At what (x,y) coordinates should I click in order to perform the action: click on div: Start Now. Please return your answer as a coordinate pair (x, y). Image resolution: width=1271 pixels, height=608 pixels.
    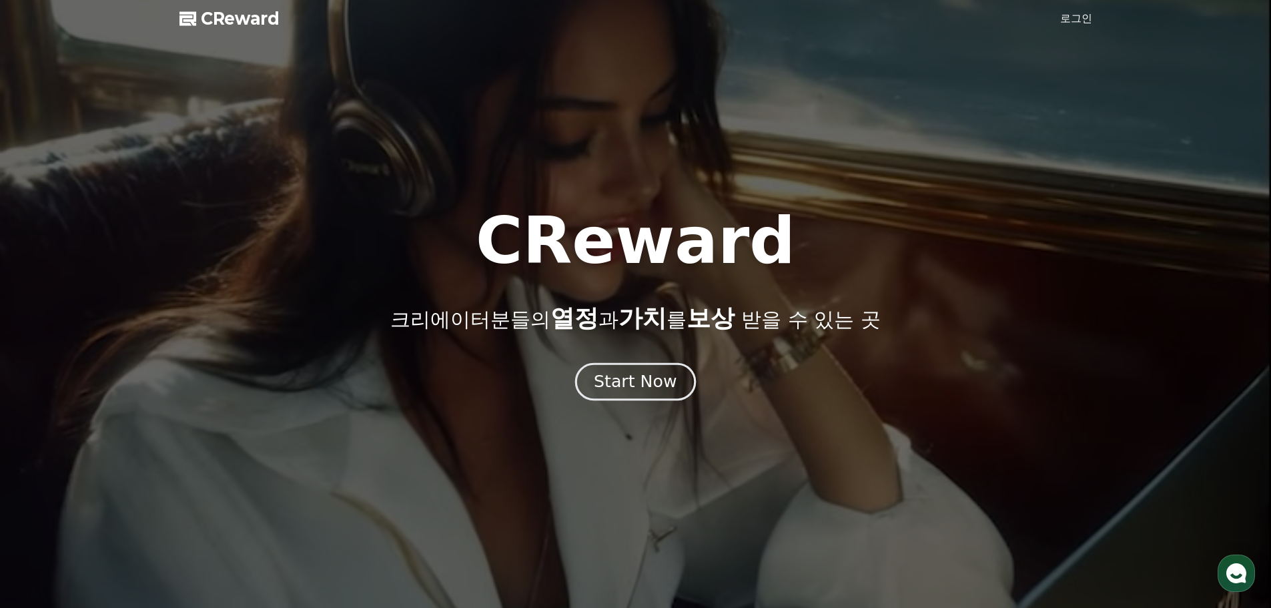
    Looking at the image, I should click on (635, 382).